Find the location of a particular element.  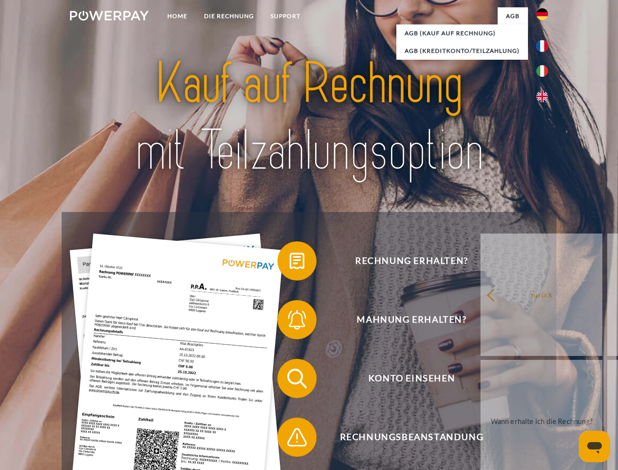

span: Rechnung erhalten? is located at coordinates (412, 261).